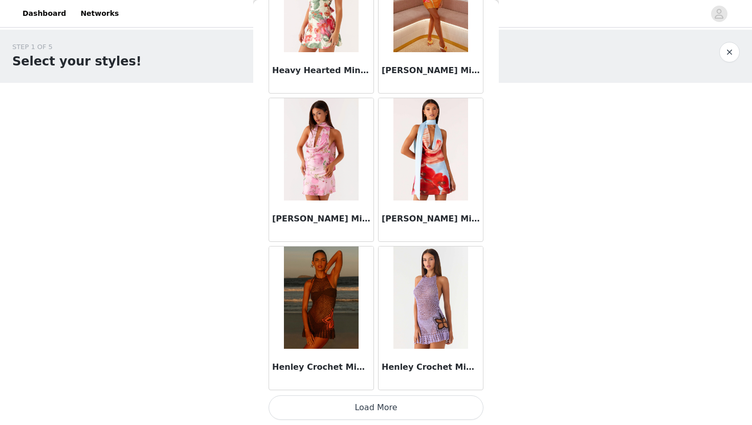 The height and width of the screenshot is (425, 752). I want to click on div: STEP 1 OF 5, so click(77, 47).